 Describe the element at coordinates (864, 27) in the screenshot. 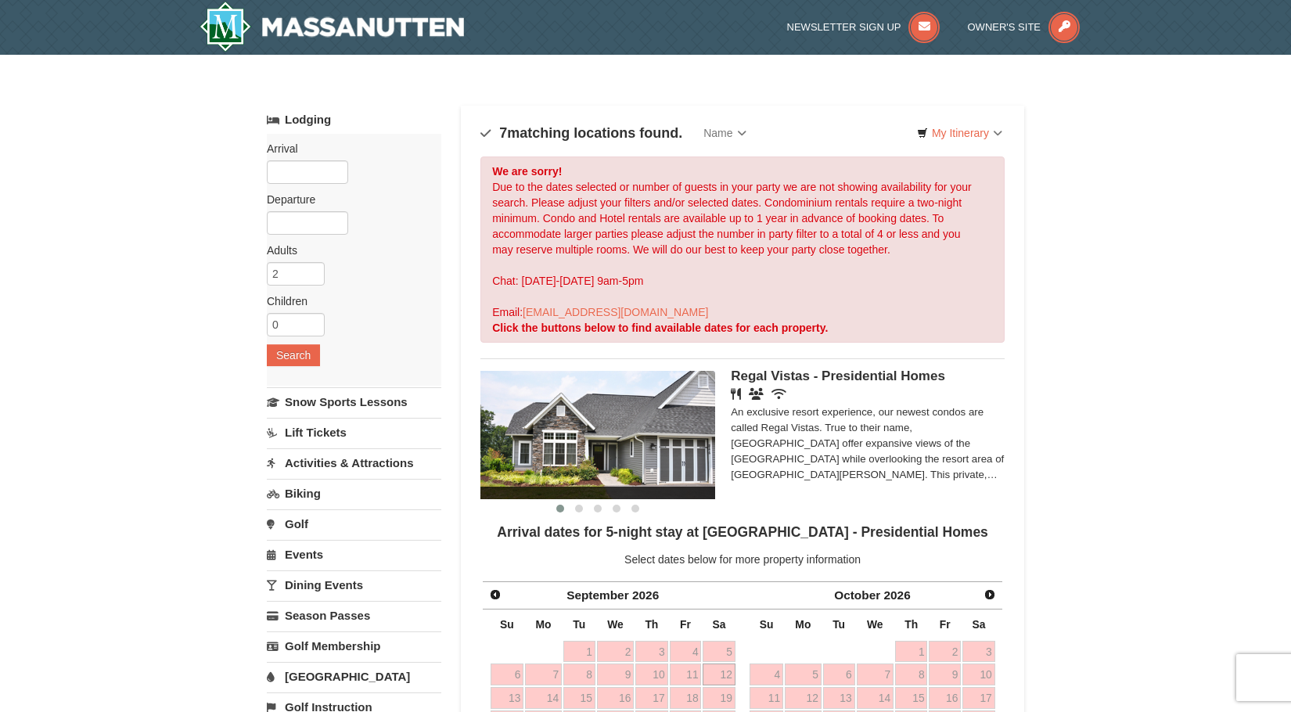

I see `a: Newsletter Sign Up` at that location.